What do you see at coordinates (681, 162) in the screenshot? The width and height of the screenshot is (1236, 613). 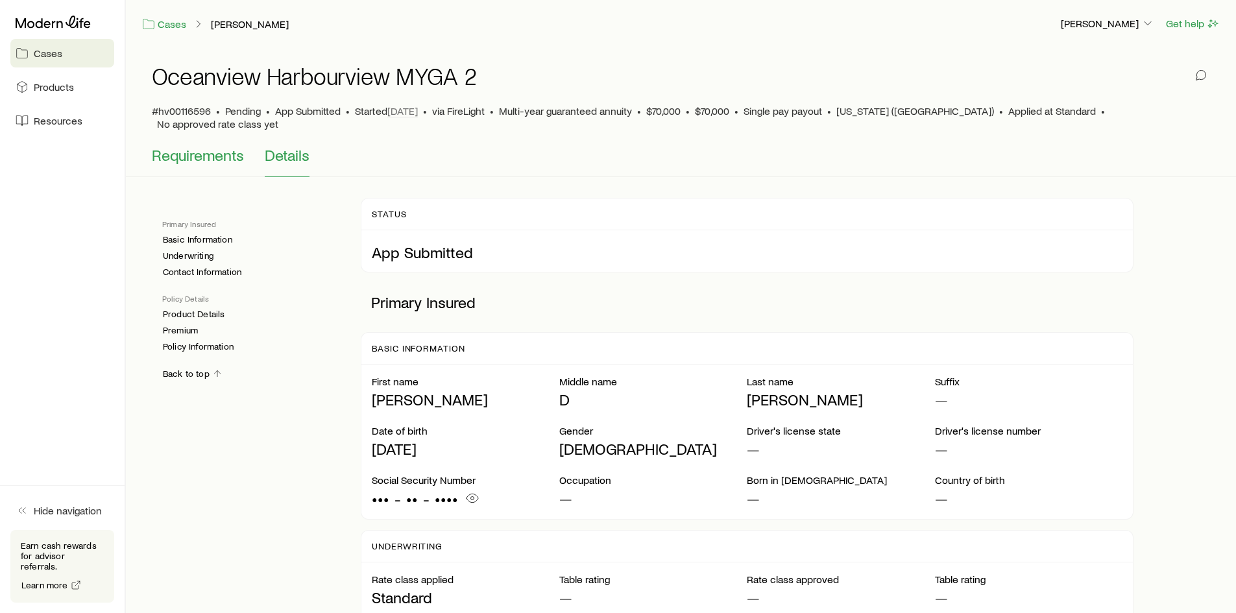 I see `div: Application details tabs` at bounding box center [681, 162].